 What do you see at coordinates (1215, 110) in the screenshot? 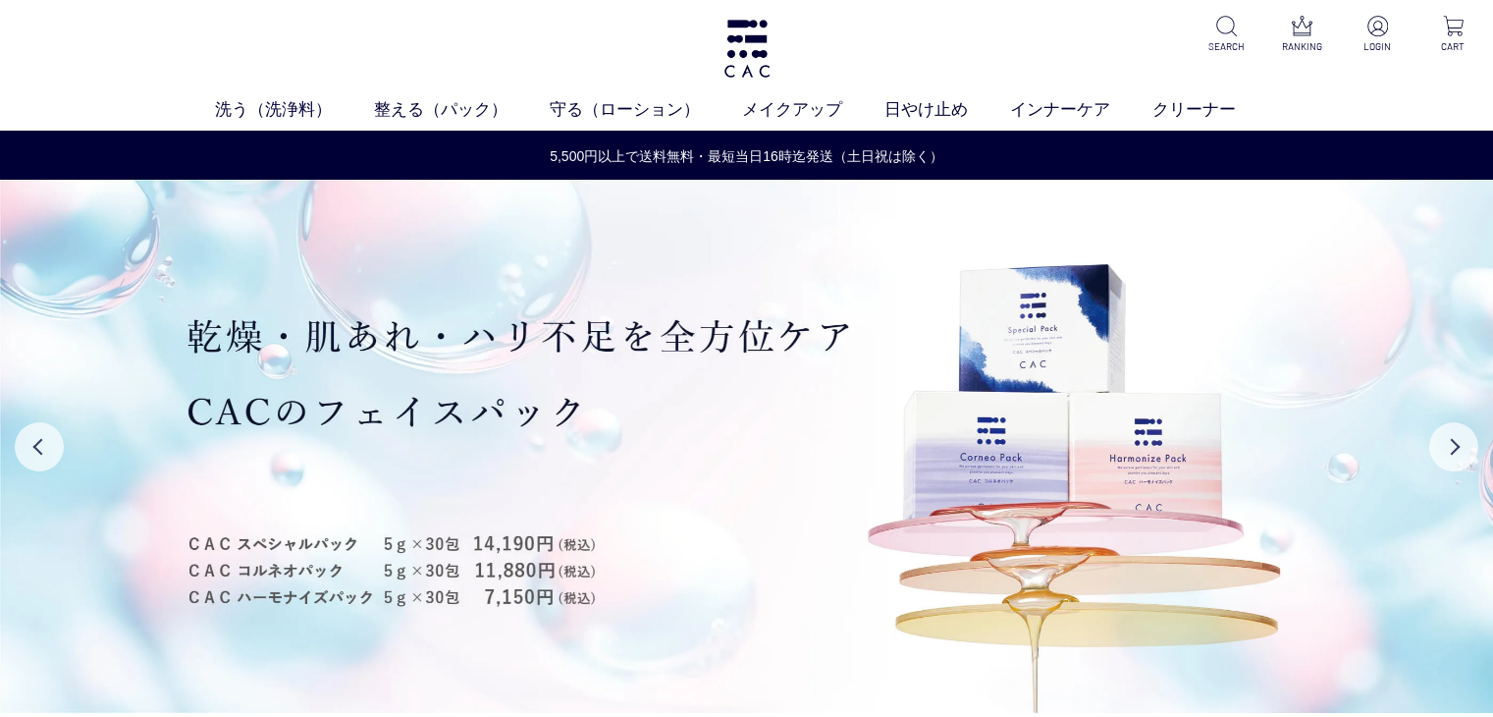
I see `a: クリーナー` at bounding box center [1215, 110].